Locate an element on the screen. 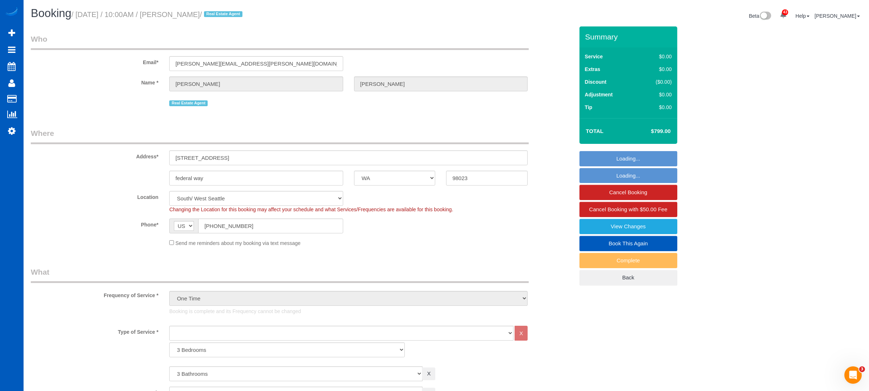 The height and width of the screenshot is (391, 869). input: City* is located at coordinates (256, 178).